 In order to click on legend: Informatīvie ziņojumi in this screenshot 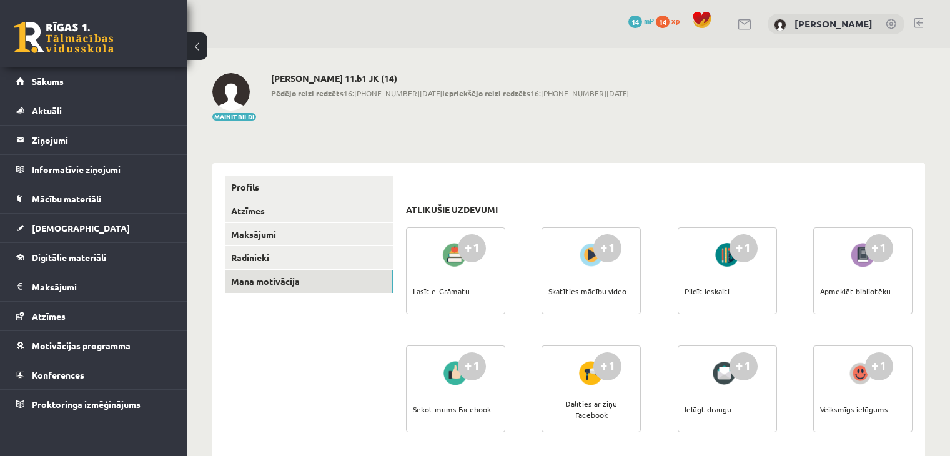, I will do `click(102, 169)`.